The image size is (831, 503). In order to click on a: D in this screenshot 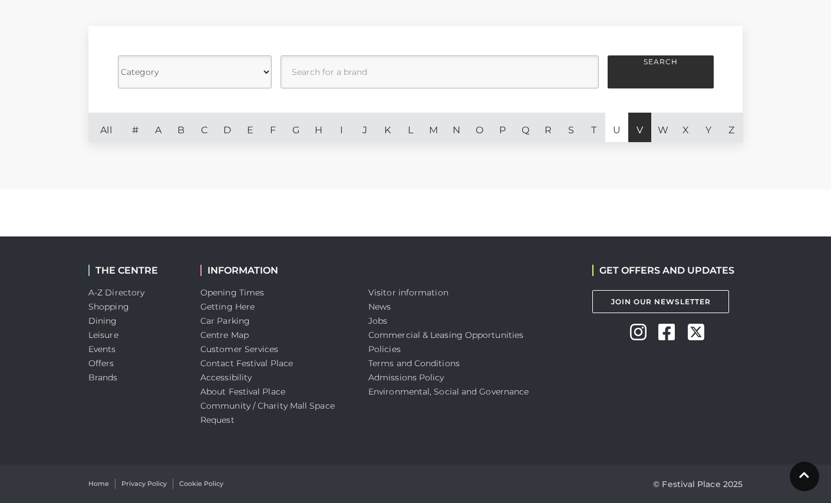, I will do `click(227, 127)`.